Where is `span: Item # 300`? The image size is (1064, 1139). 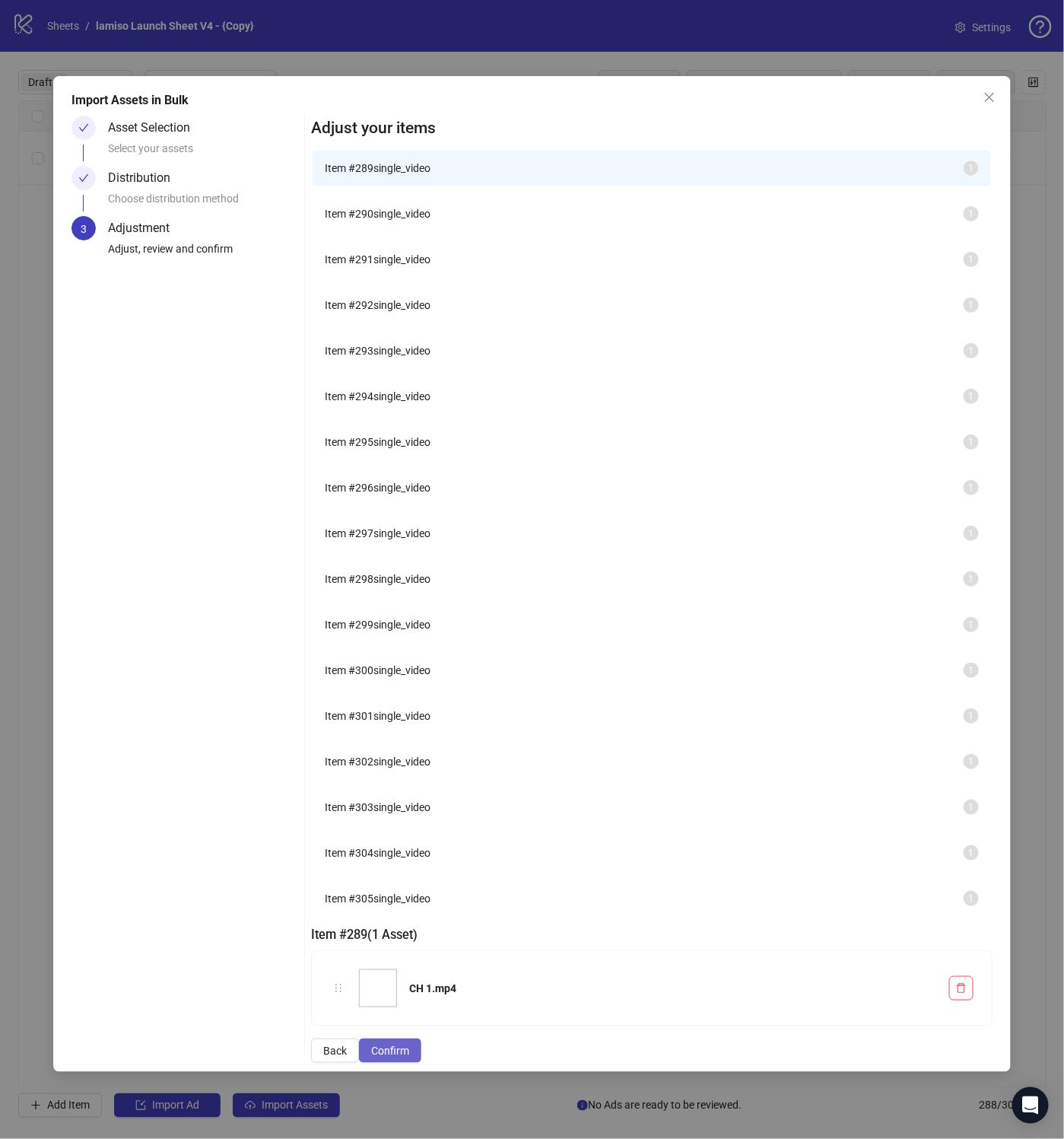 span: Item # 300 is located at coordinates (350, 671).